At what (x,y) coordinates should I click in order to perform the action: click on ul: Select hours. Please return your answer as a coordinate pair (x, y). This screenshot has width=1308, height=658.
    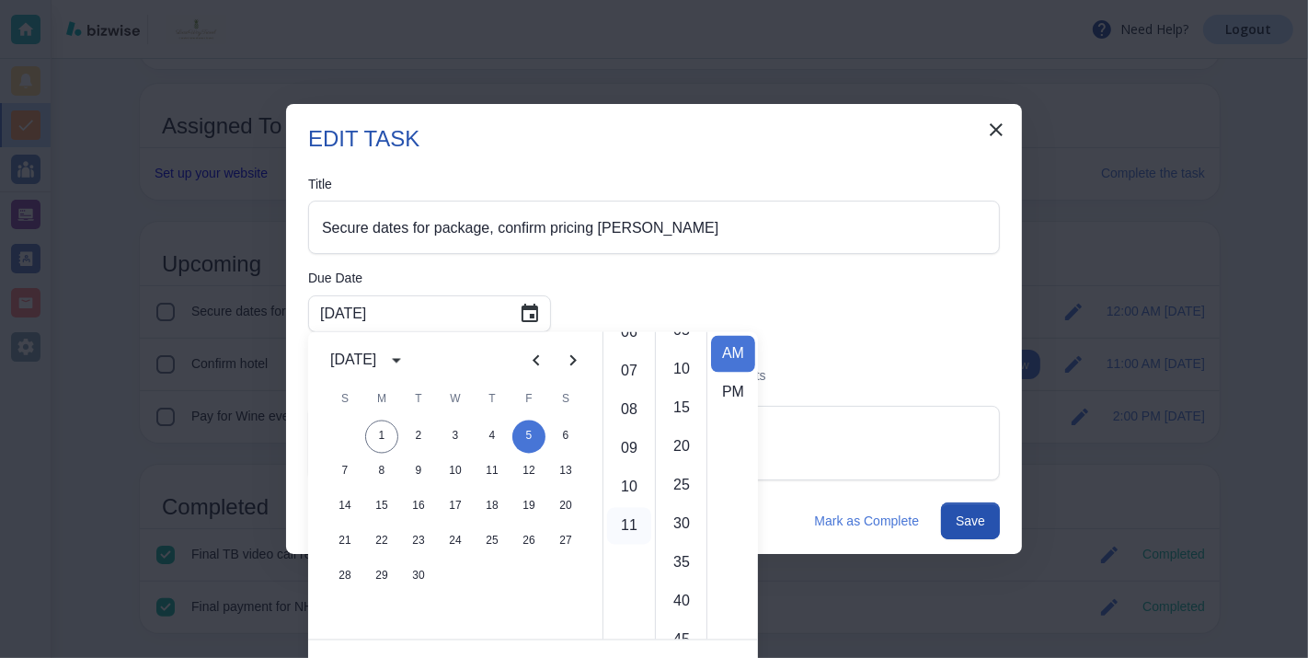
    Looking at the image, I should click on (629, 486).